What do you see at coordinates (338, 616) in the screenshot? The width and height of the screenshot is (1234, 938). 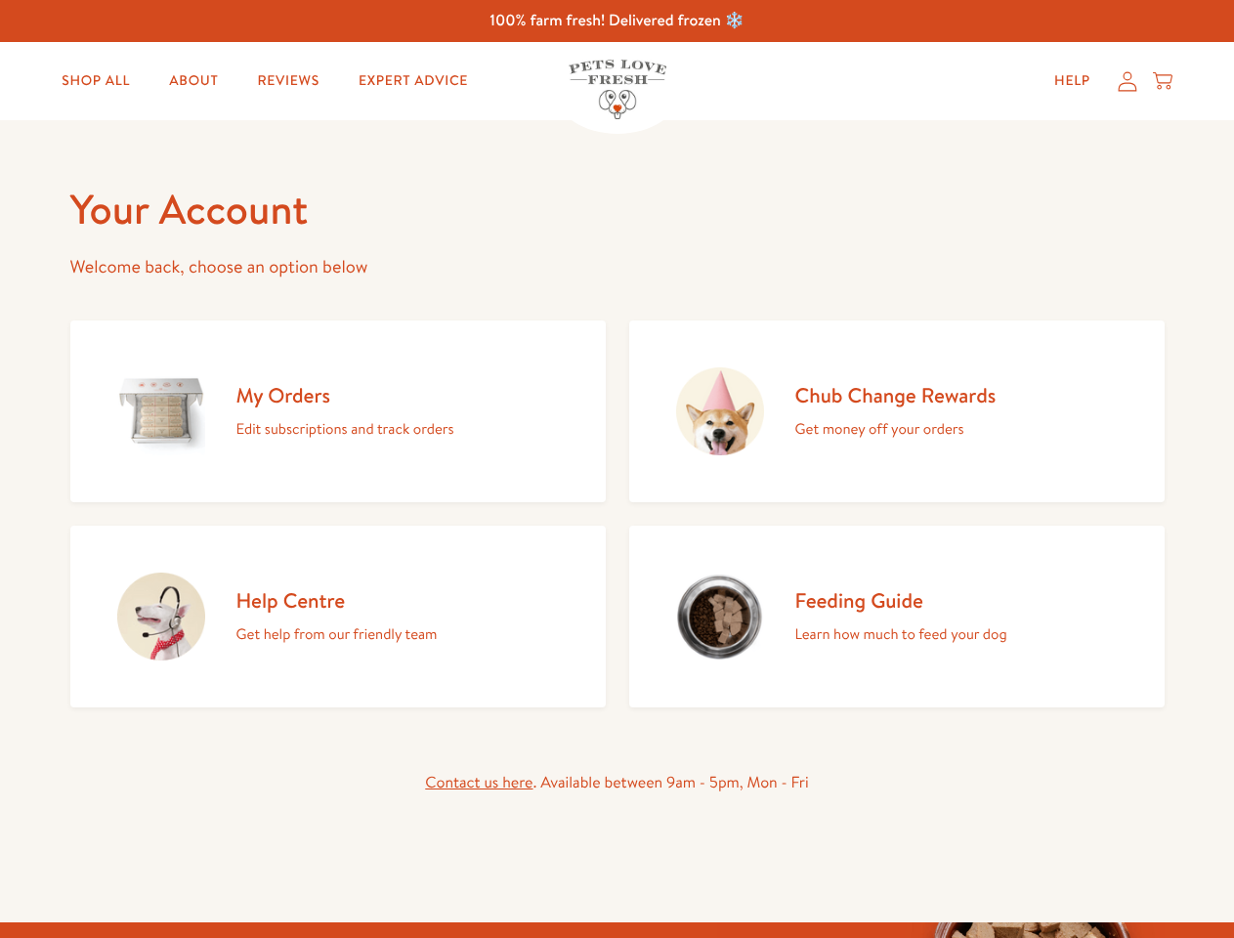 I see `a: Help Centre Get help from our friendly team` at bounding box center [338, 616].